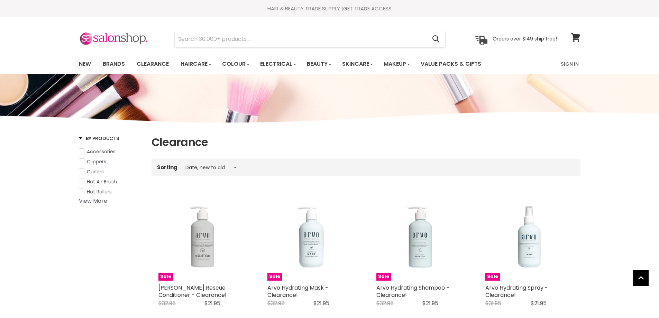 The image size is (659, 318). Describe the element at coordinates (529, 236) in the screenshot. I see `img: Arvo Hydrating Spray - Clearance!` at that location.